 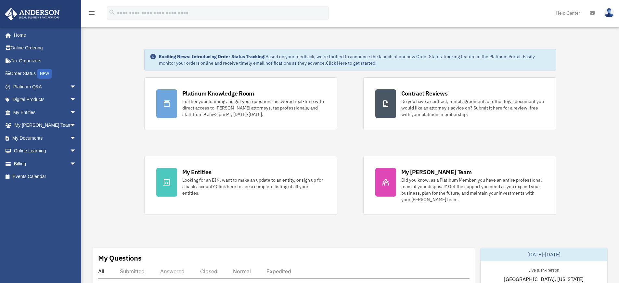 I want to click on a: Order StatusNEW, so click(x=45, y=74).